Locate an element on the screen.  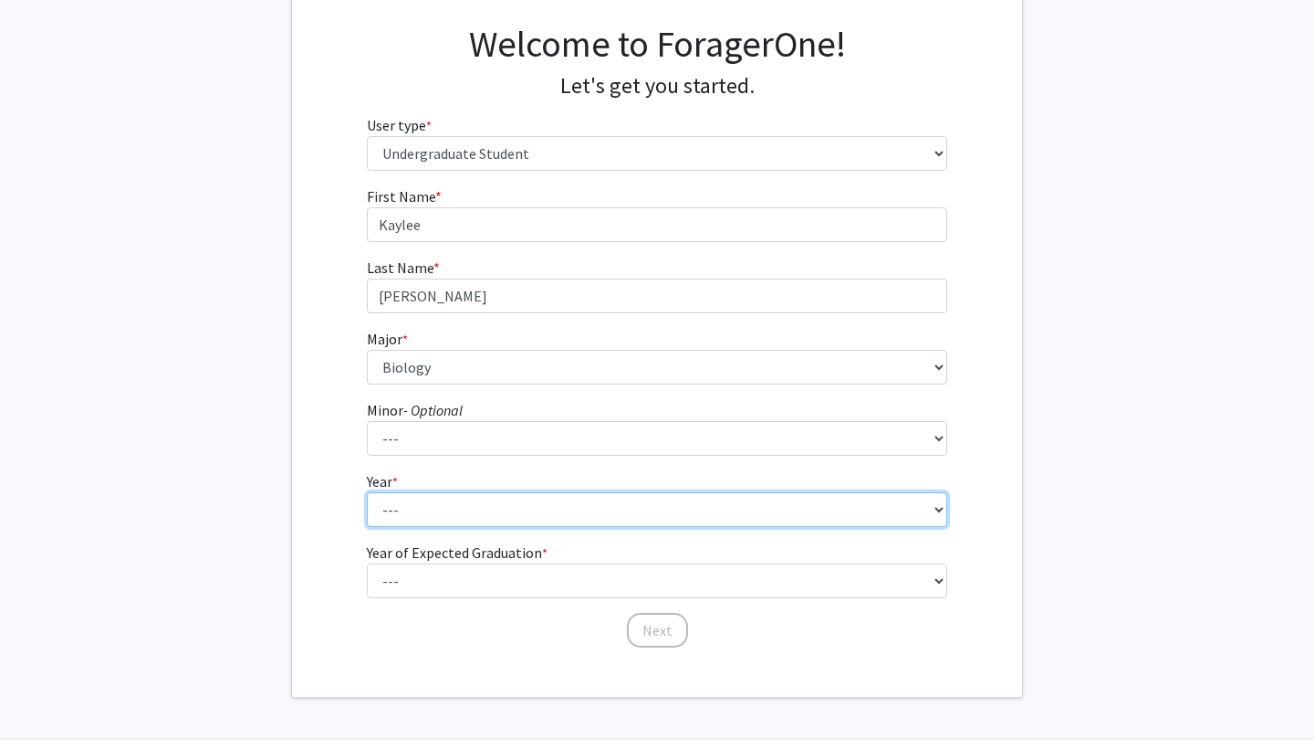
label: Minor is located at coordinates (414, 410).